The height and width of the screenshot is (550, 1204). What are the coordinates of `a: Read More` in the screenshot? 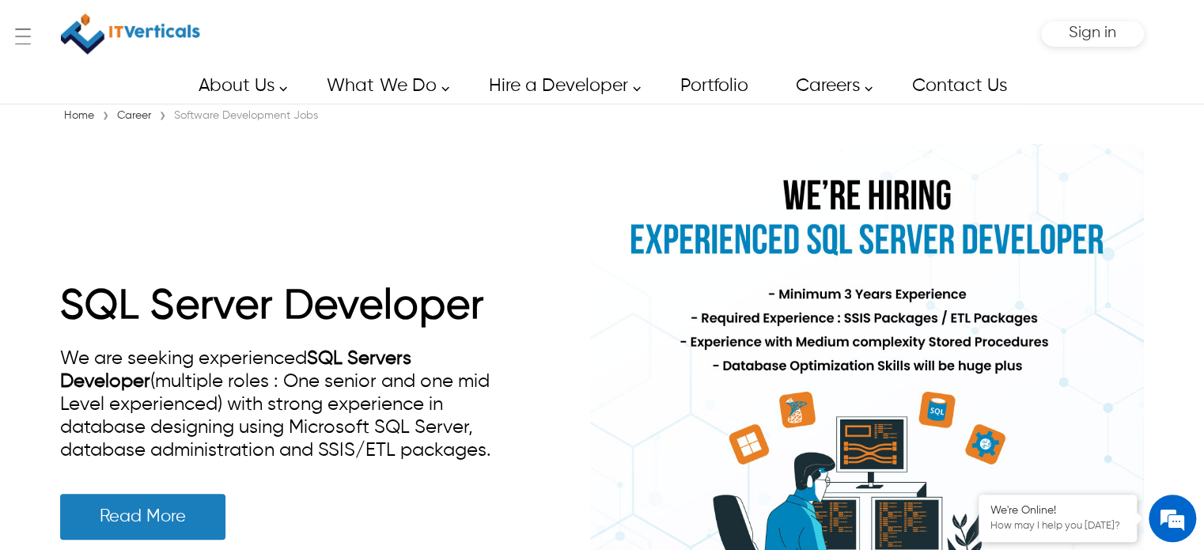 It's located at (142, 517).